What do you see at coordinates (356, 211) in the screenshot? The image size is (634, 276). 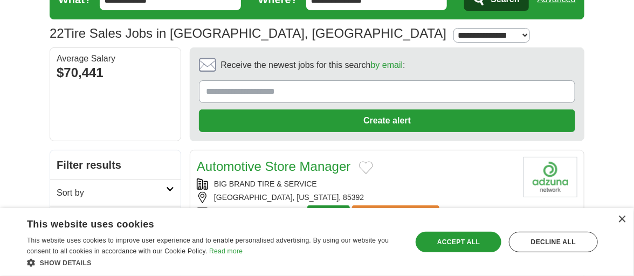 I see `div: 82620-125900 PER YEAR` at bounding box center [356, 211].